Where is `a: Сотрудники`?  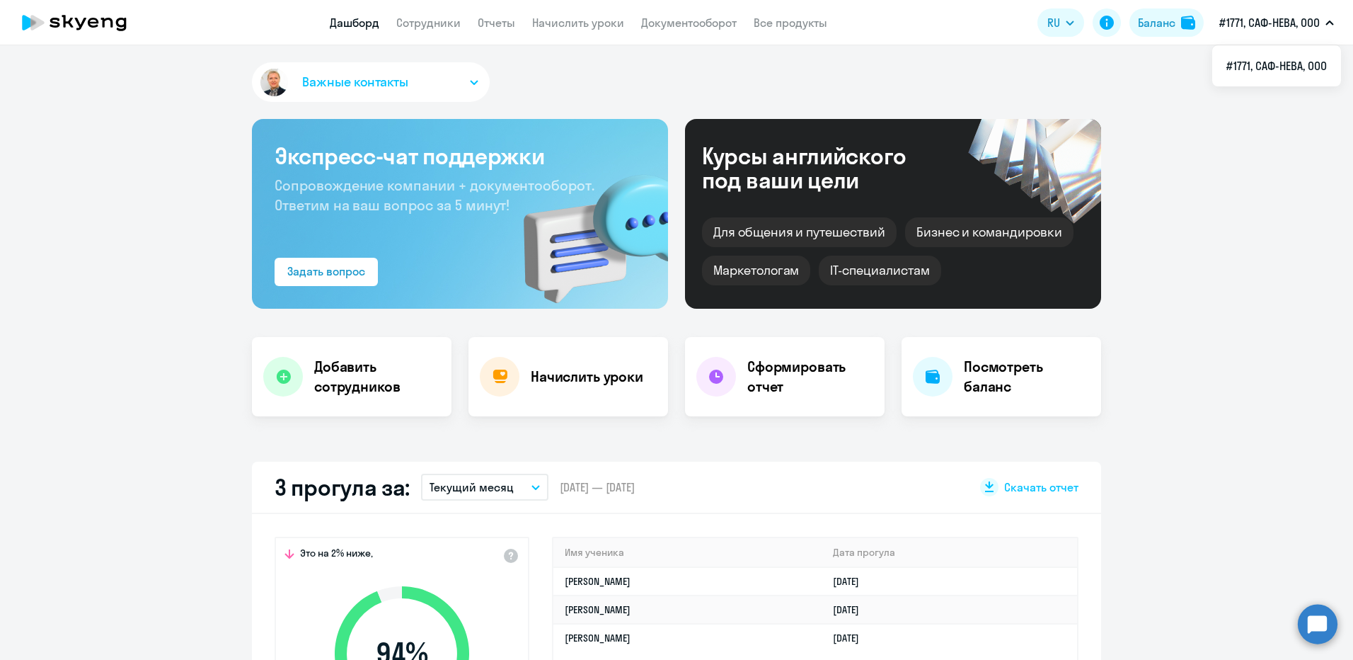 a: Сотрудники is located at coordinates (428, 23).